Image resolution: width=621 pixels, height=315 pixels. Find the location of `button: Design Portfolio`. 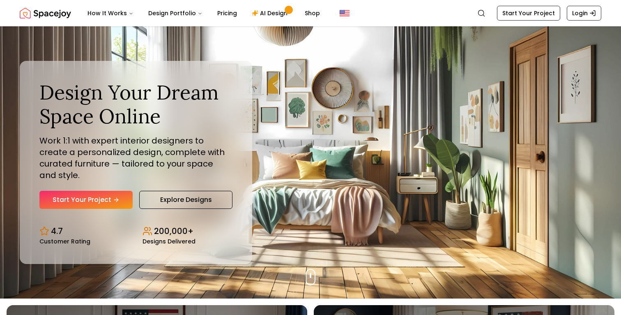

button: Design Portfolio is located at coordinates (175, 13).